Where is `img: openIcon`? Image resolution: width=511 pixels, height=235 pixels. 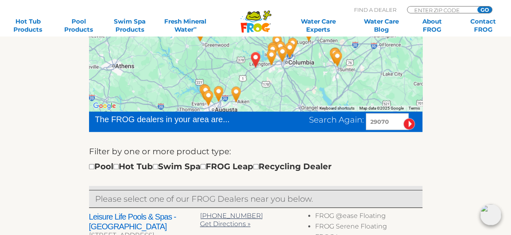
img: openIcon is located at coordinates (491, 215).